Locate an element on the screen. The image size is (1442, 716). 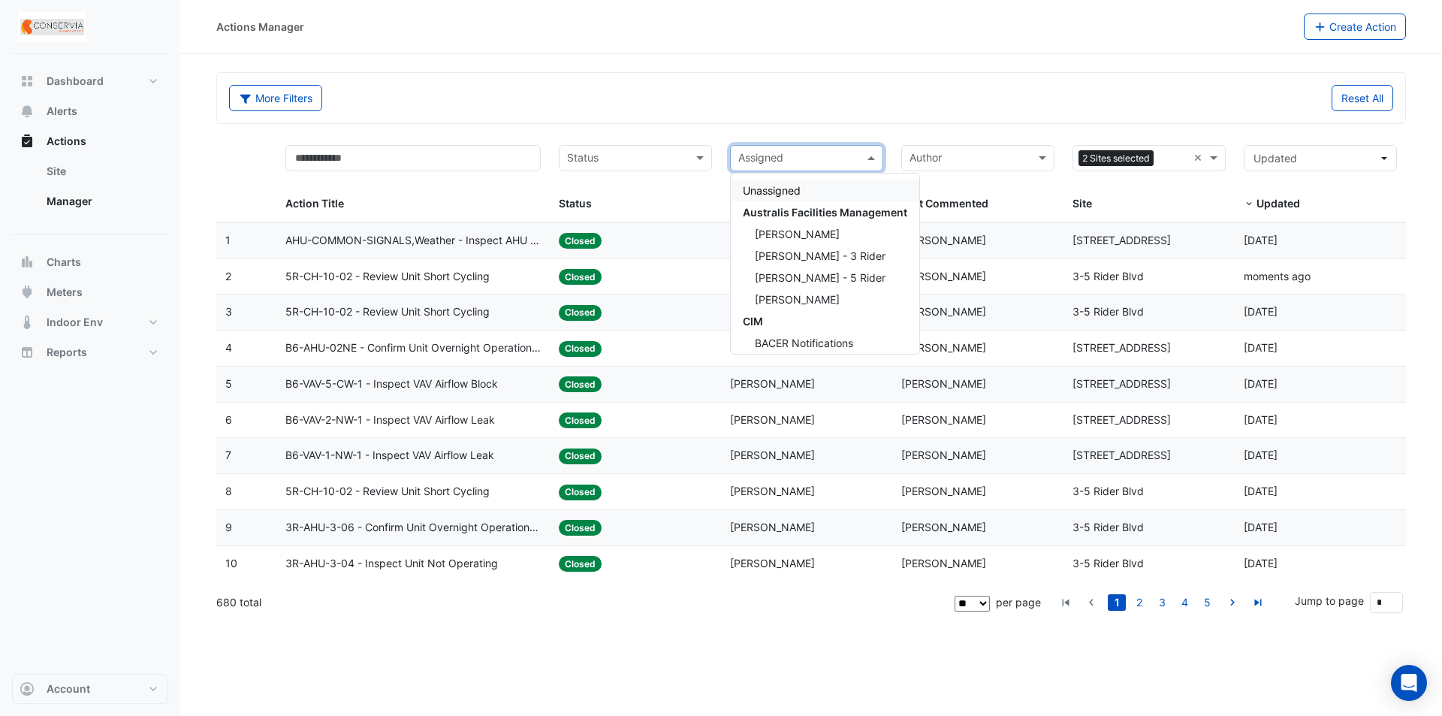
span: Status is located at coordinates (575, 203).